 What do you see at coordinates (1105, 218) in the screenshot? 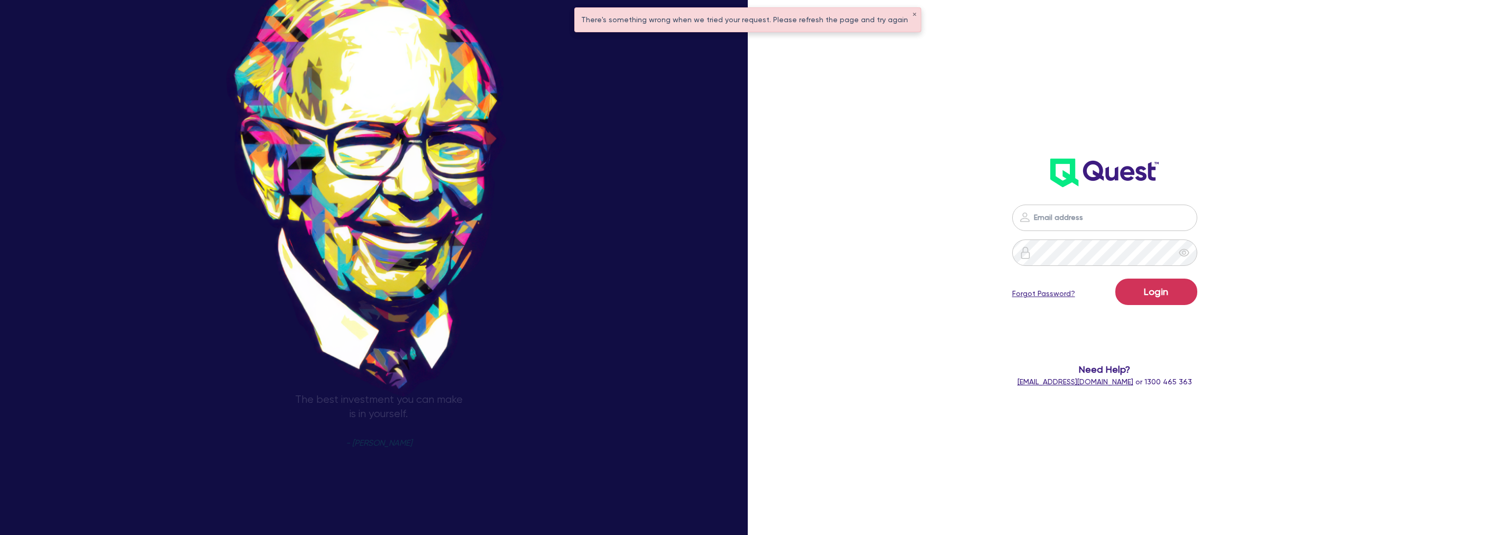
I see `input: Email address` at bounding box center [1105, 218].